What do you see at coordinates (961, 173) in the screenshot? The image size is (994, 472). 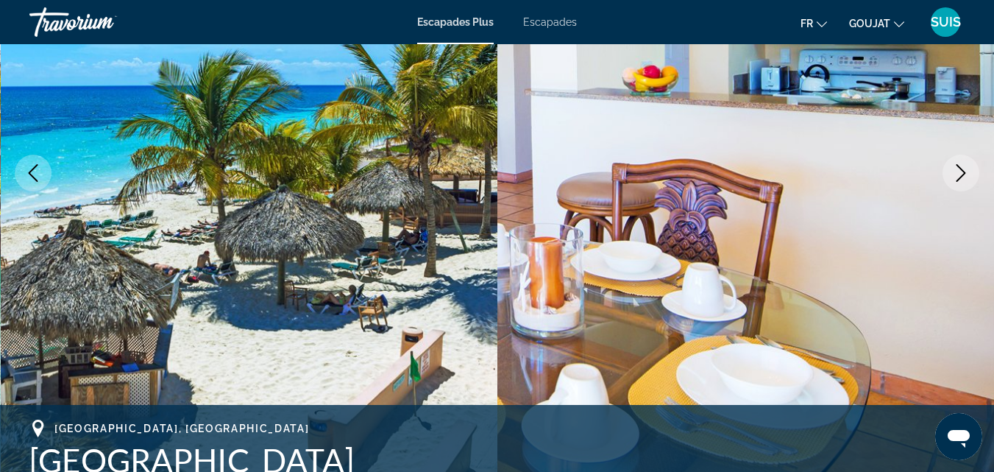 I see `button: Next image` at bounding box center [961, 173].